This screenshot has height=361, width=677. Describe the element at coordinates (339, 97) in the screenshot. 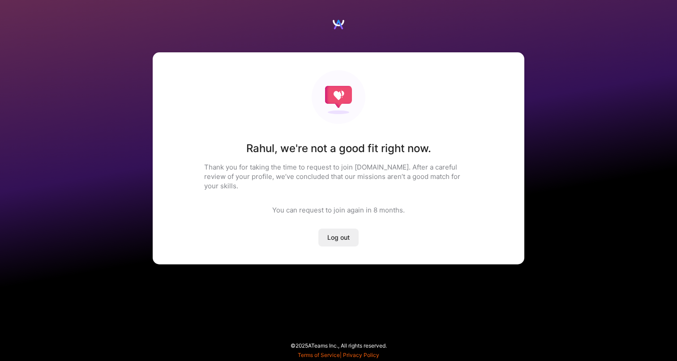

I see `img: Not fit` at that location.